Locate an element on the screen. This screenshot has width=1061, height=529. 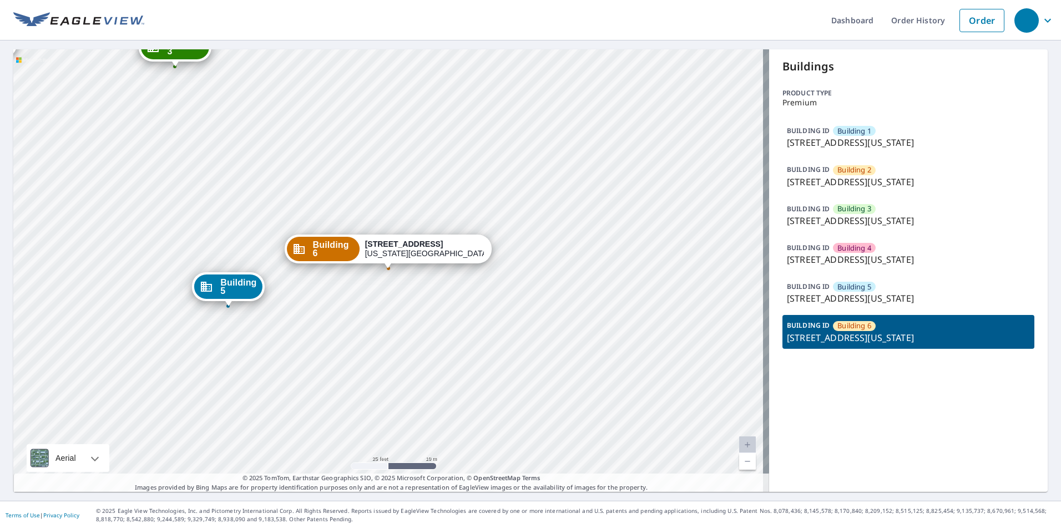
a: Terms of Use is located at coordinates (23, 515).